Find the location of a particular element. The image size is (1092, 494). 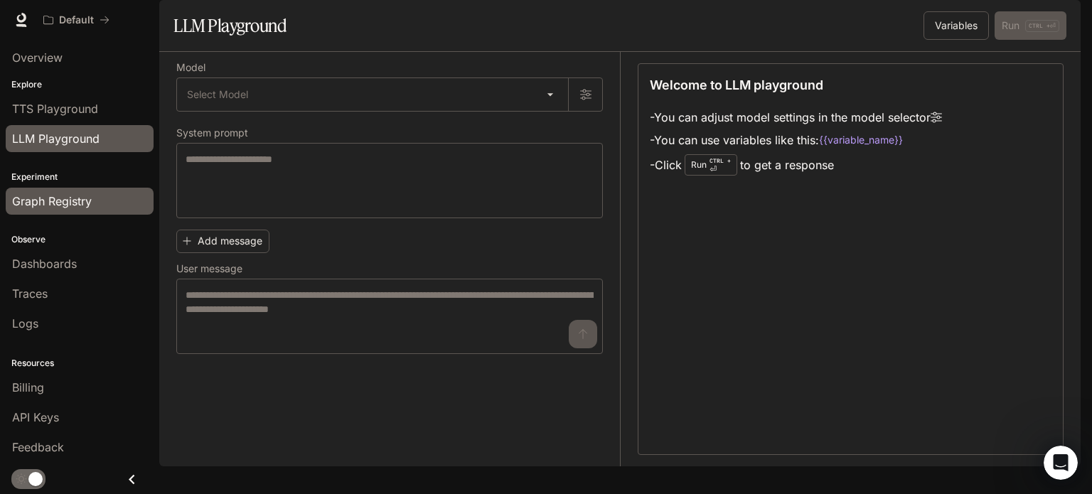

div: Run is located at coordinates (711, 165).